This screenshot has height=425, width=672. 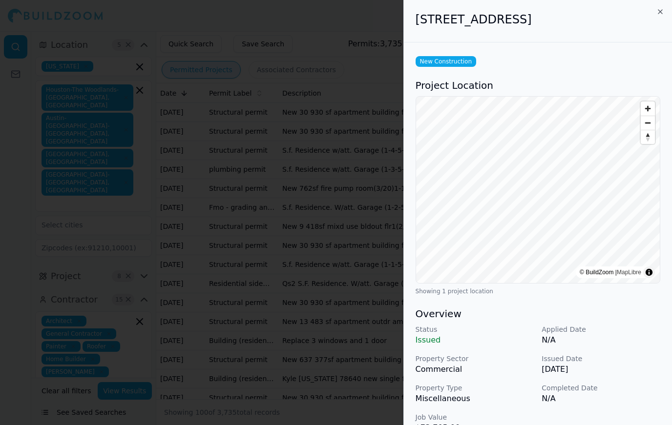 What do you see at coordinates (475, 370) in the screenshot?
I see `p: Commercial` at bounding box center [475, 370].